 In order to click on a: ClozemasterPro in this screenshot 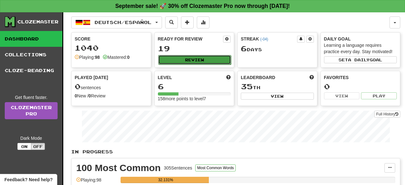, I will do `click(31, 111)`.